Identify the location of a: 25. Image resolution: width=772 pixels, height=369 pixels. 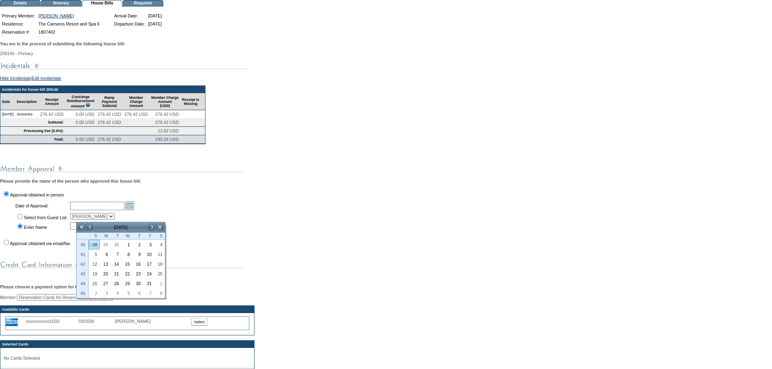
(159, 274).